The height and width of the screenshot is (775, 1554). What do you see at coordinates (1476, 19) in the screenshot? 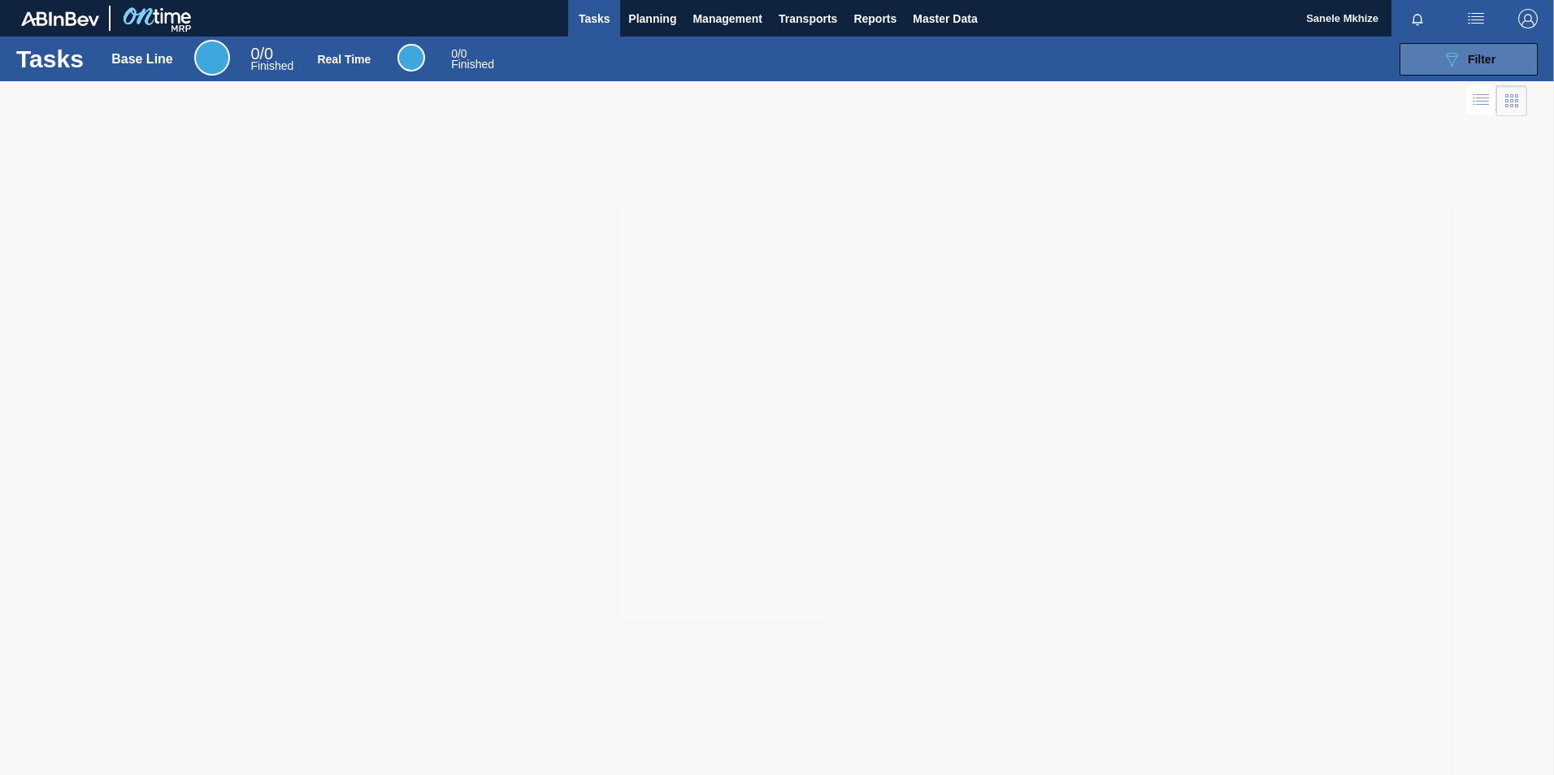
I see `img: userActions` at bounding box center [1476, 19].